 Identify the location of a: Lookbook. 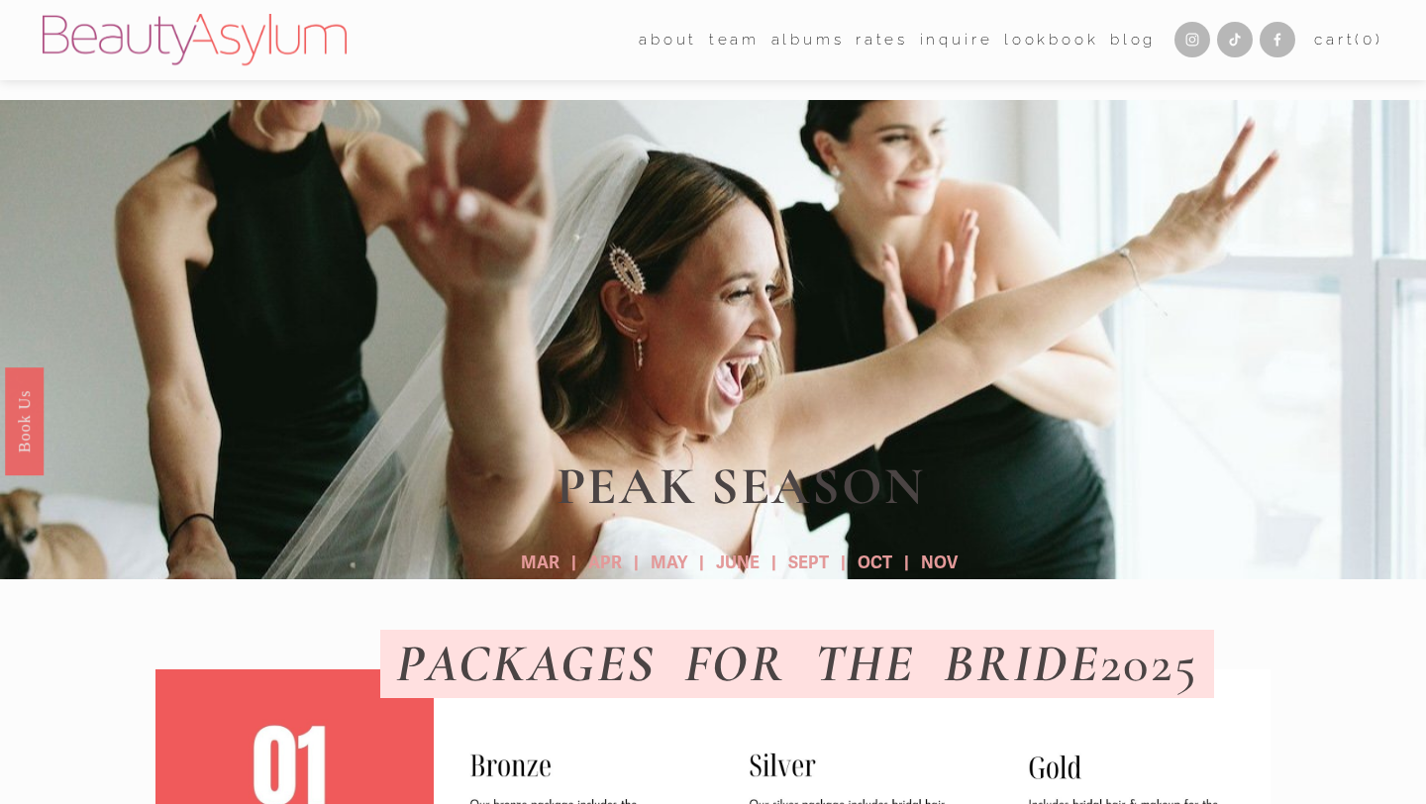
(1052, 40).